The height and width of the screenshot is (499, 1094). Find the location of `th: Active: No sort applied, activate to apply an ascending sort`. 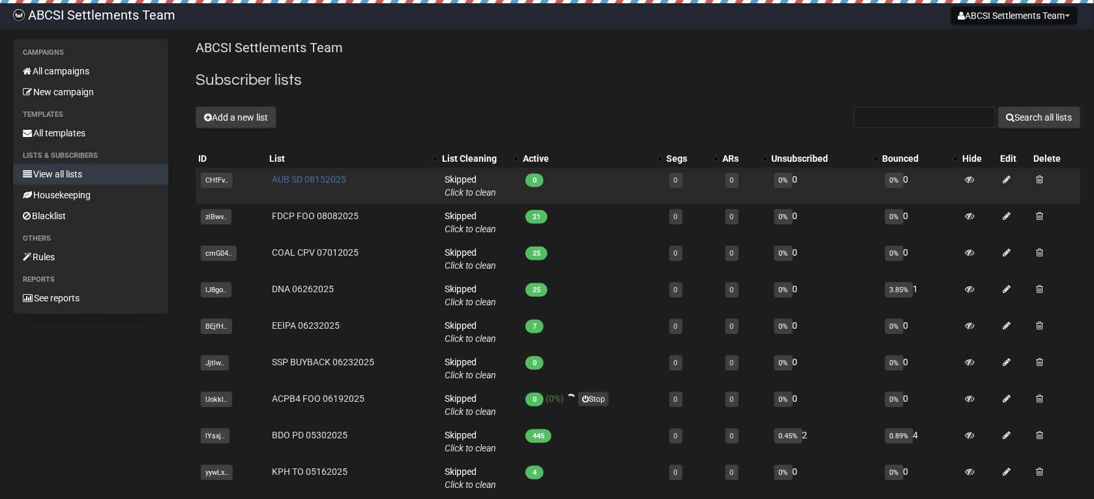

th: Active: No sort applied, activate to apply an ascending sort is located at coordinates (592, 158).